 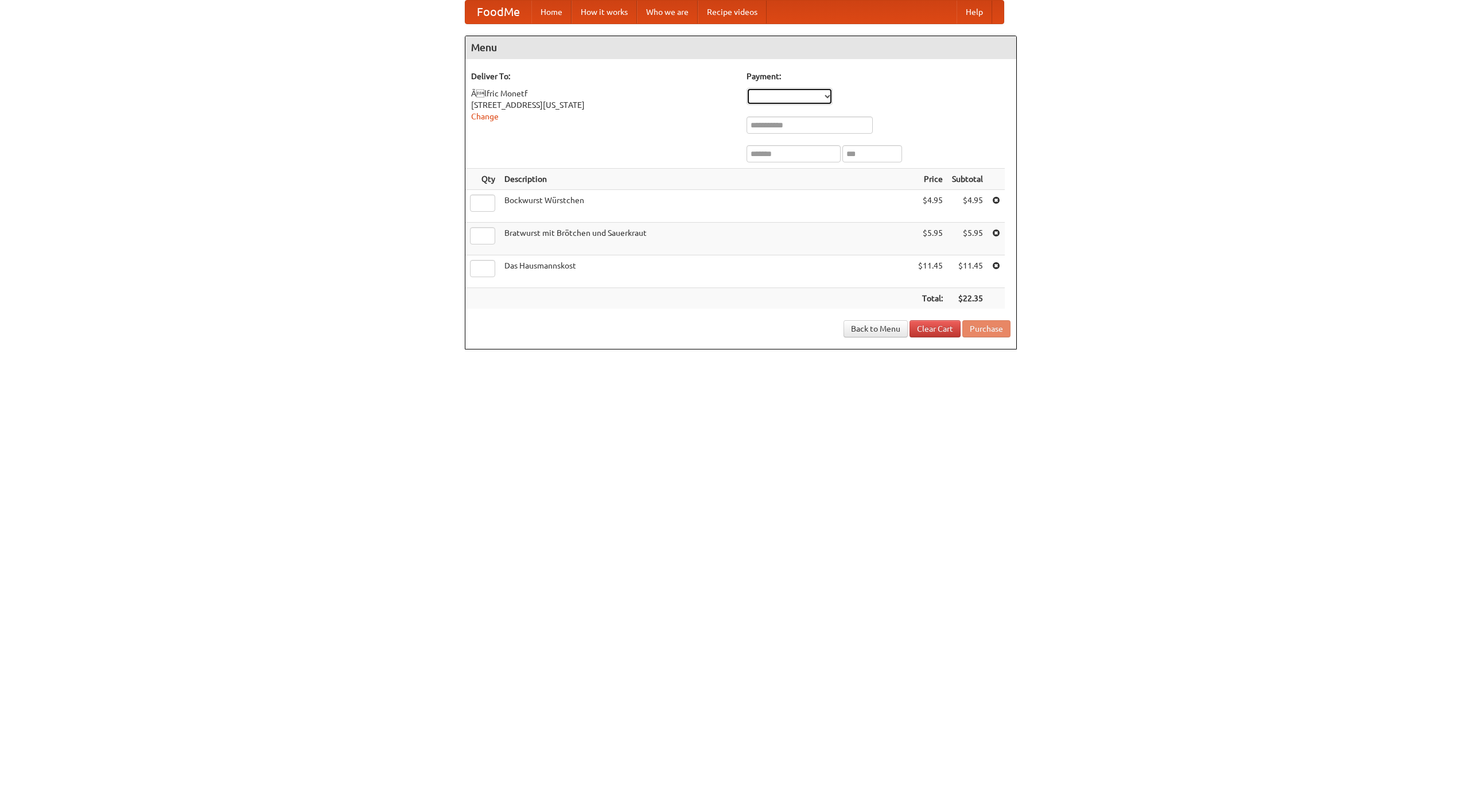 I want to click on td: Bratwurst mit Brötchen und Sauerkraut, so click(x=706, y=238).